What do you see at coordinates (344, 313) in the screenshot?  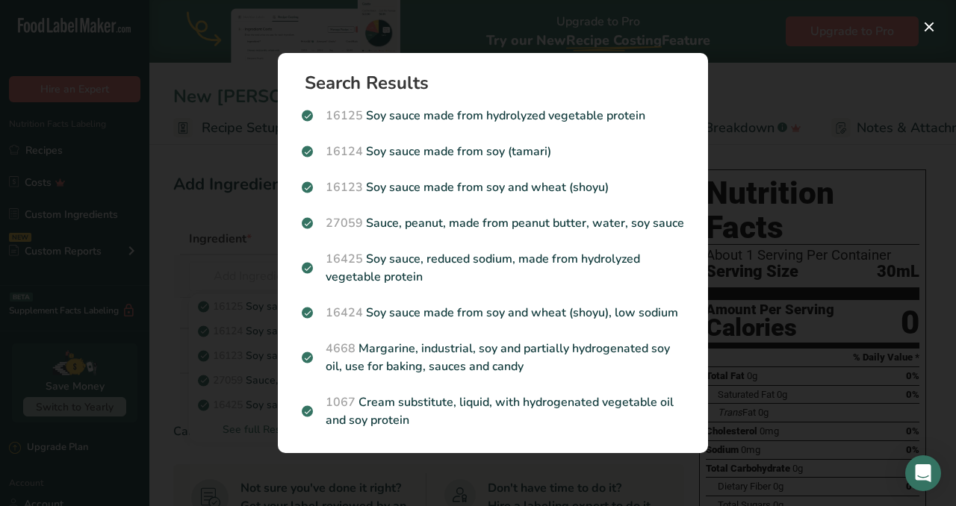 I see `span: 16424` at bounding box center [344, 313].